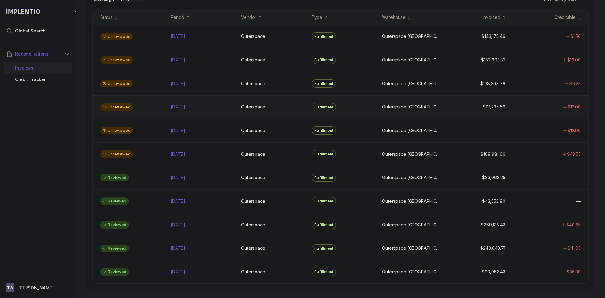 The image size is (605, 298). I want to click on p: $43.55, so click(574, 154).